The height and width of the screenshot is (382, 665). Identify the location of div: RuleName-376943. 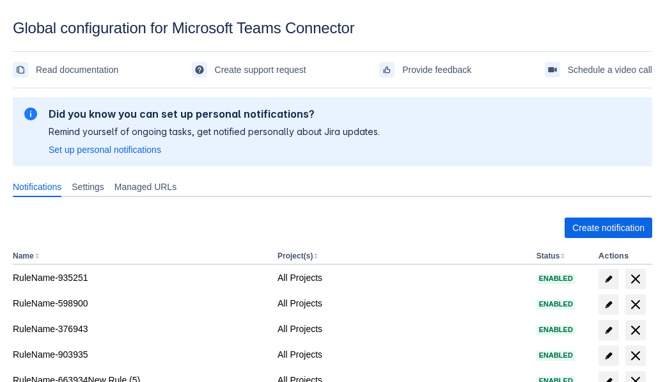
(140, 329).